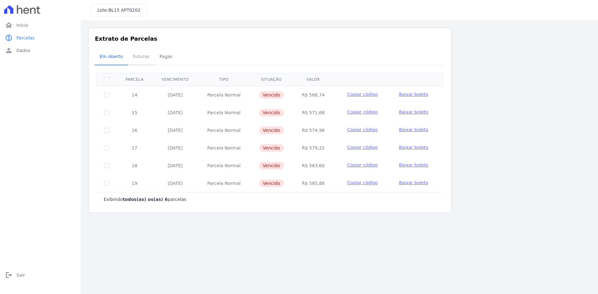 This screenshot has width=598, height=294. I want to click on i: logout, so click(9, 275).